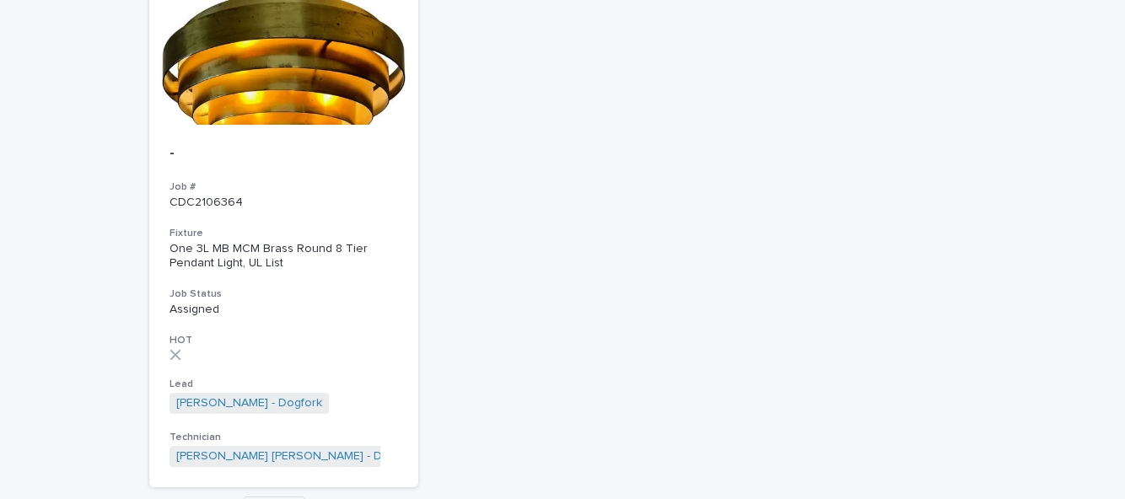 The height and width of the screenshot is (499, 1125). What do you see at coordinates (283, 294) in the screenshot?
I see `h3: Job Status` at bounding box center [283, 294].